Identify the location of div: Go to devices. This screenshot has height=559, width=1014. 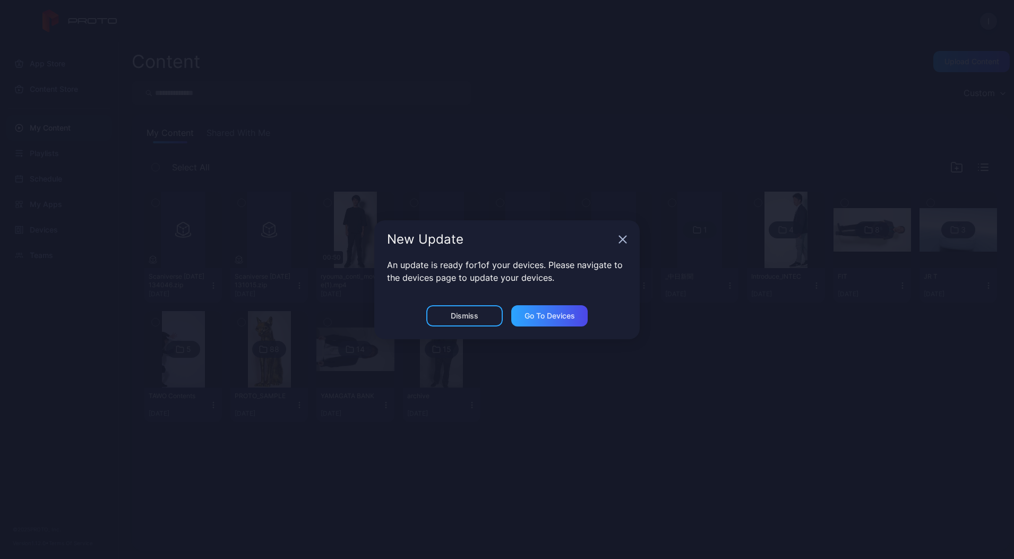
(549, 316).